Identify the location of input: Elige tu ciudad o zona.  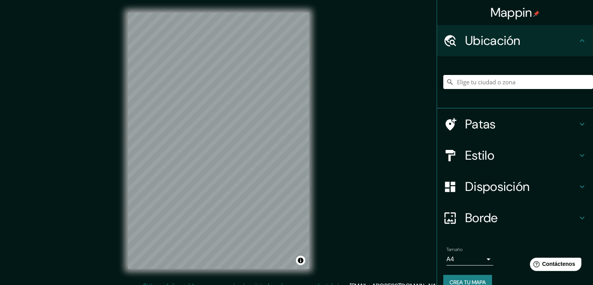
(518, 82).